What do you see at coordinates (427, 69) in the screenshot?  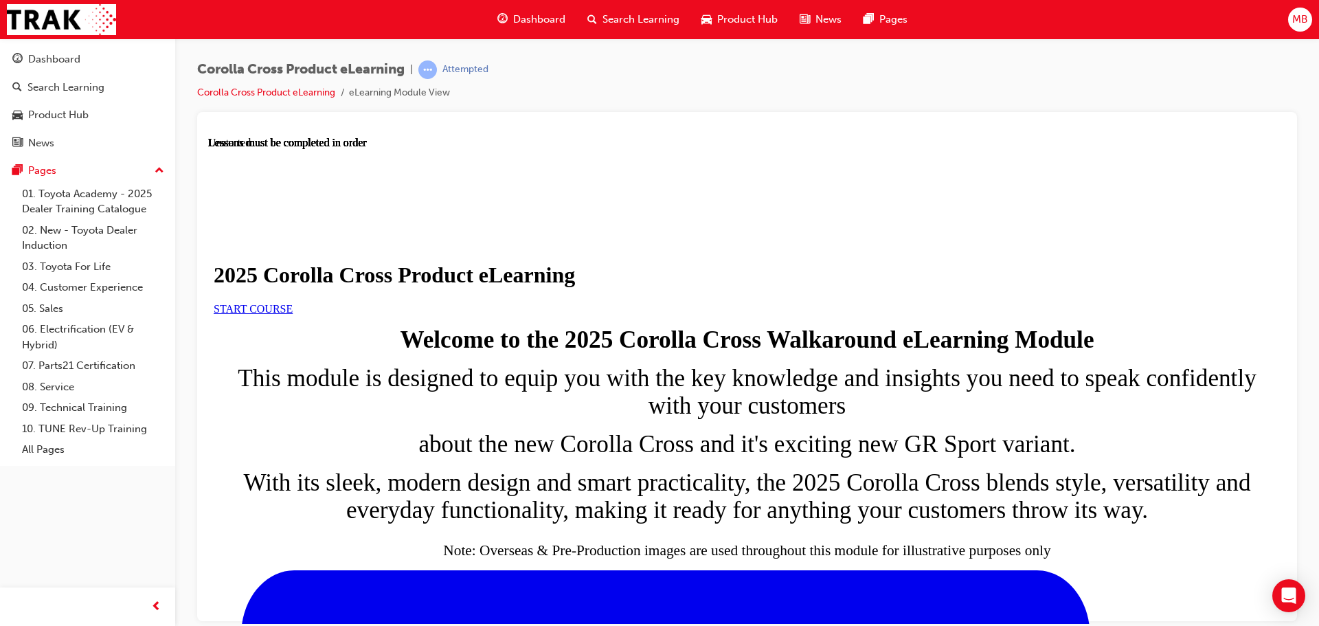 I see `span: learningRecordVerb_ATTEMPT-icon` at bounding box center [427, 69].